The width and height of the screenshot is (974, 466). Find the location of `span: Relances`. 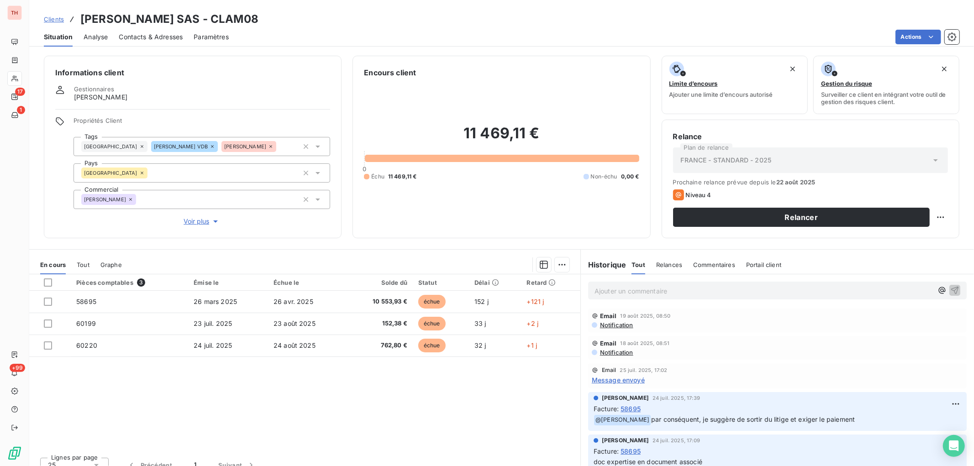

span: Relances is located at coordinates (669, 265).